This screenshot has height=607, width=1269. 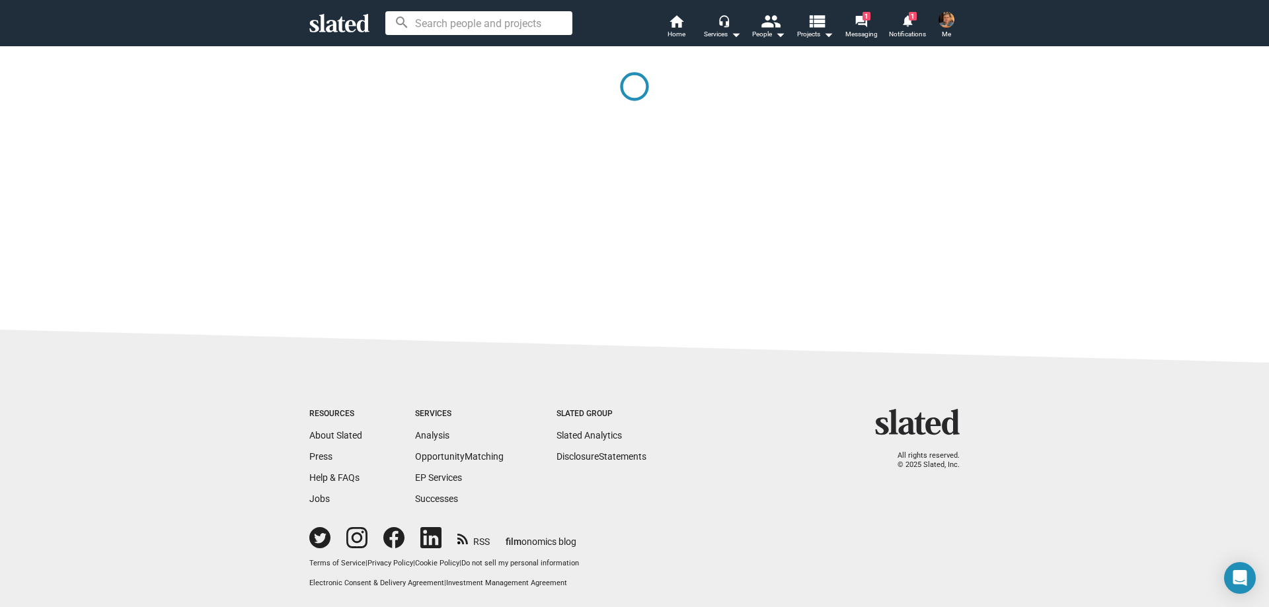 What do you see at coordinates (861, 28) in the screenshot?
I see `a: 1Messaging` at bounding box center [861, 28].